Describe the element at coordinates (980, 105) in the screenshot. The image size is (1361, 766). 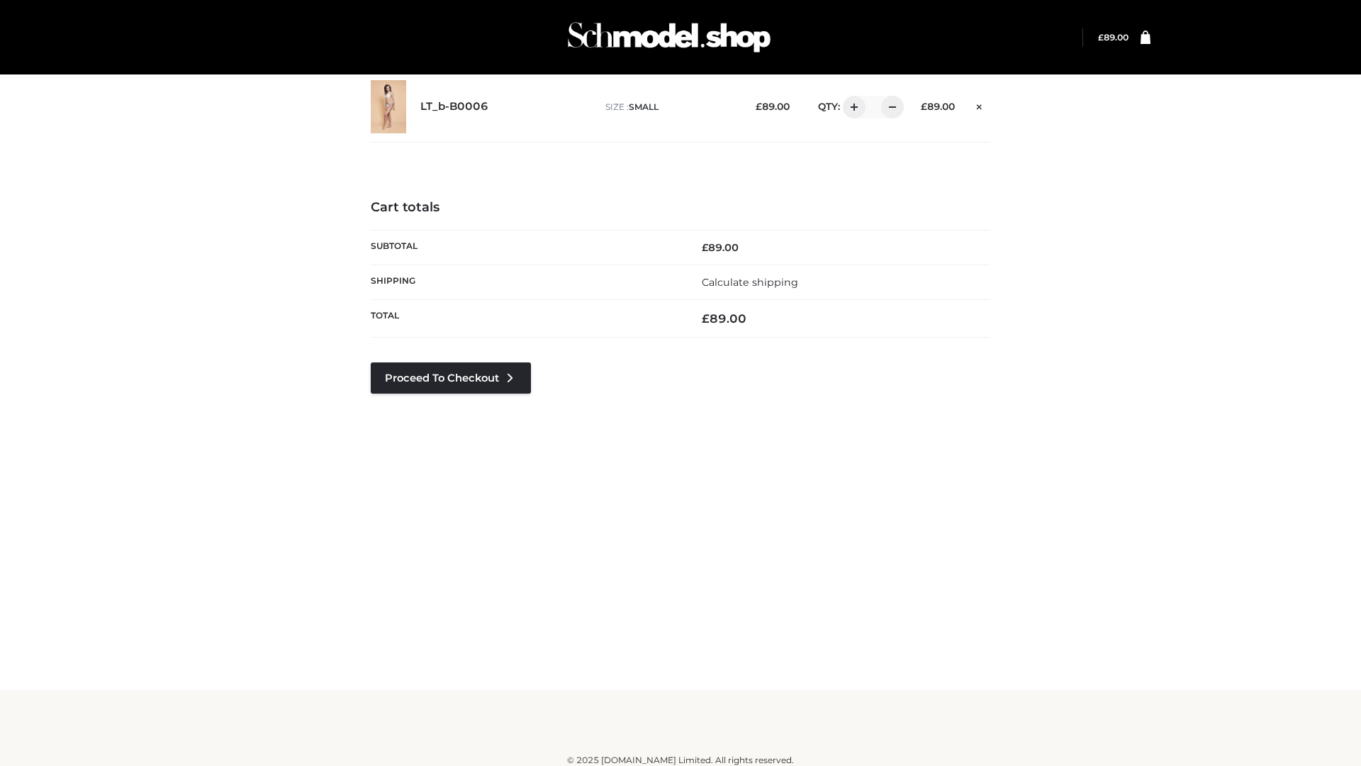
I see `a: Remove this item` at that location.